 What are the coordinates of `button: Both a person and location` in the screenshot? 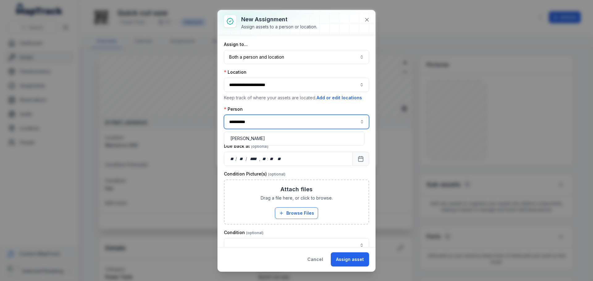 It's located at (296, 57).